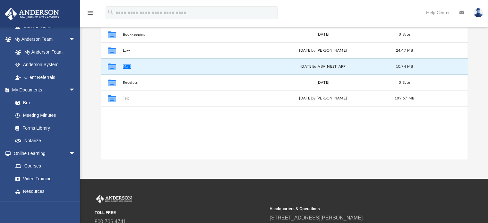 The image size is (488, 223). What do you see at coordinates (188, 50) in the screenshot?
I see `button: Law` at bounding box center [188, 50].